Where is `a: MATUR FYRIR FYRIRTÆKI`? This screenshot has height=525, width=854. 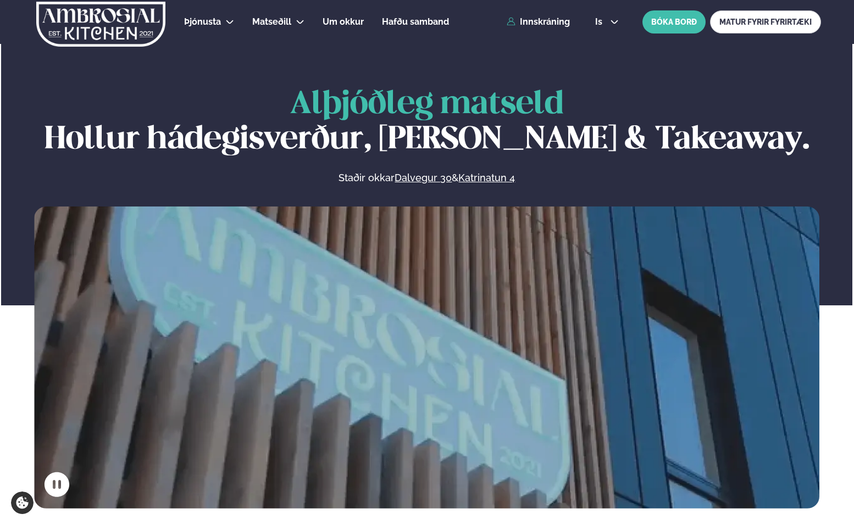
a: MATUR FYRIR FYRIRTÆKI is located at coordinates (766, 22).